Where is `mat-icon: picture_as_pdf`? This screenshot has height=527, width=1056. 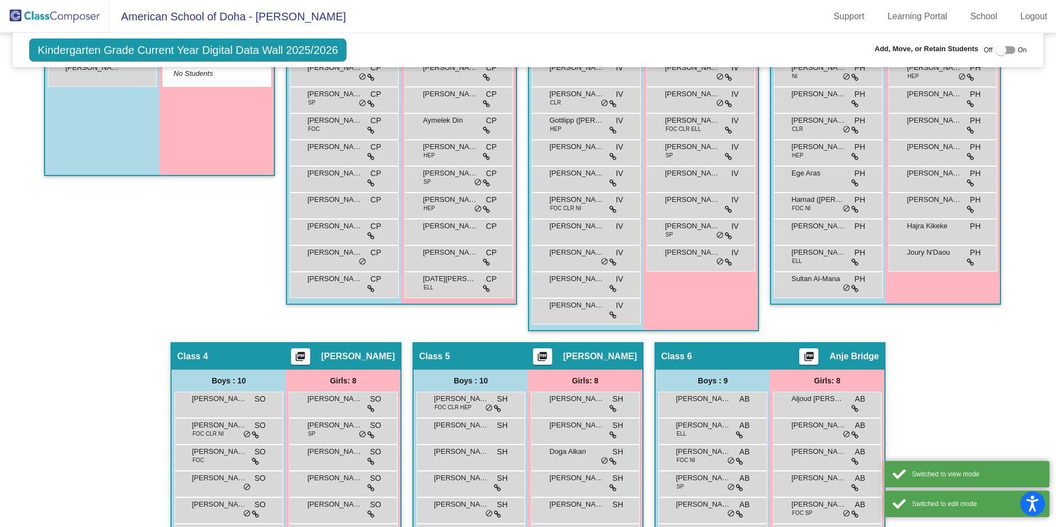
mat-icon: picture_as_pdf is located at coordinates (542, 359).